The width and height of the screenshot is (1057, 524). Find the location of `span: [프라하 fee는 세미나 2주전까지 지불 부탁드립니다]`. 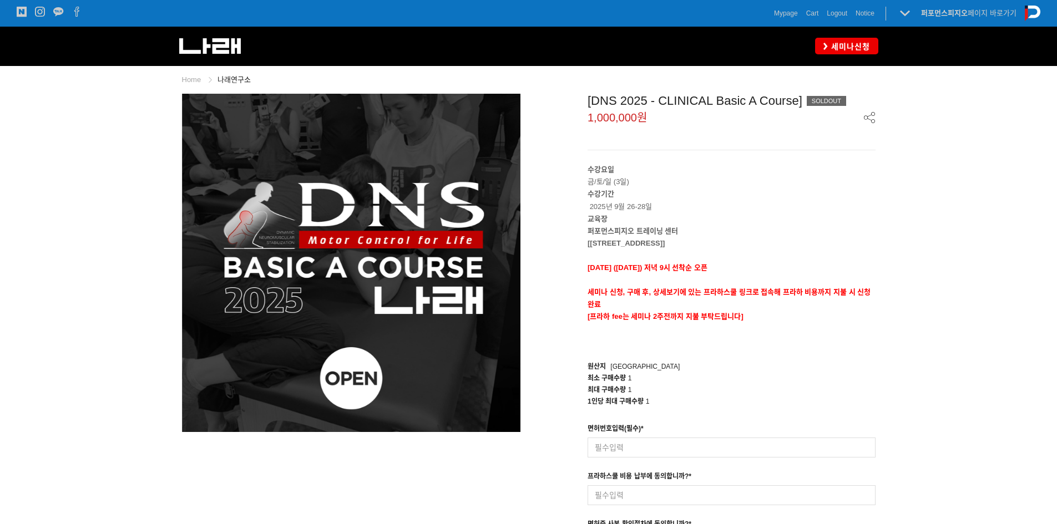

span: [프라하 fee는 세미나 2주전까지 지불 부탁드립니다] is located at coordinates (665, 316).